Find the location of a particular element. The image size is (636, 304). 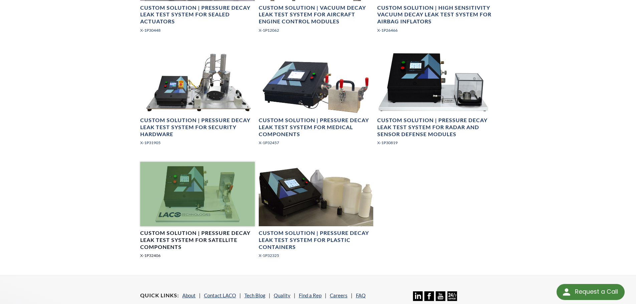

p: X-1P31905 is located at coordinates (197, 142).